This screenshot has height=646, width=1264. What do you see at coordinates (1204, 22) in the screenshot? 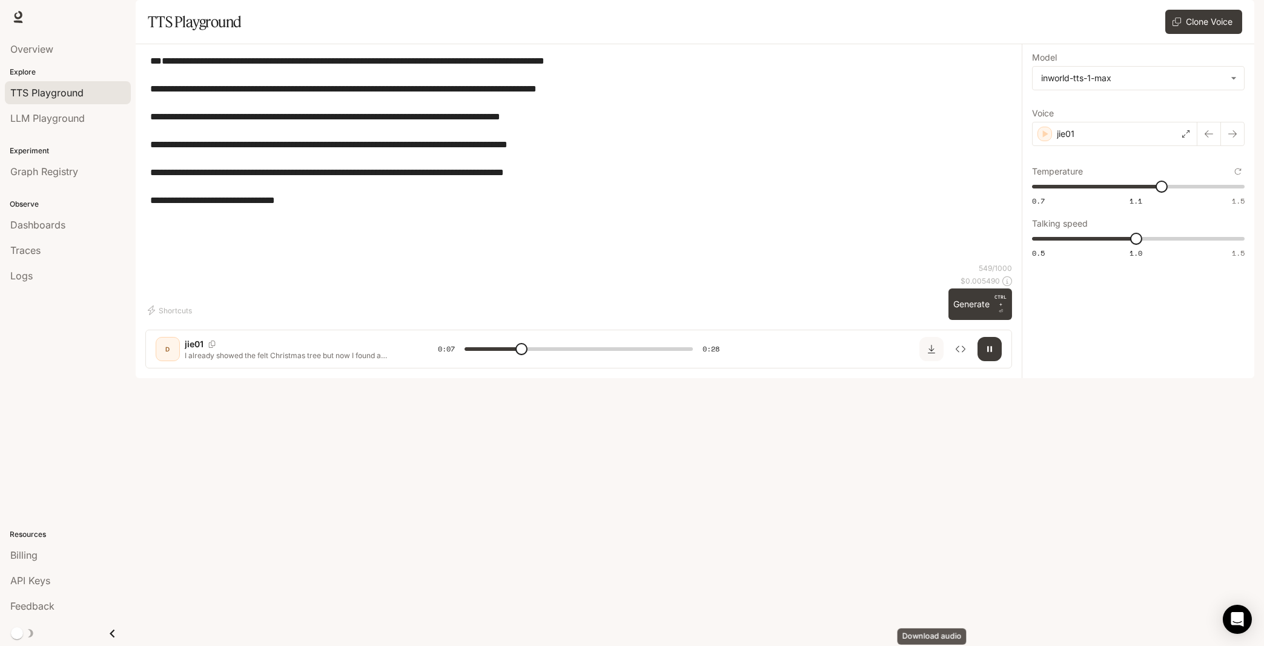
I see `button: Clone Voice` at bounding box center [1204, 22].